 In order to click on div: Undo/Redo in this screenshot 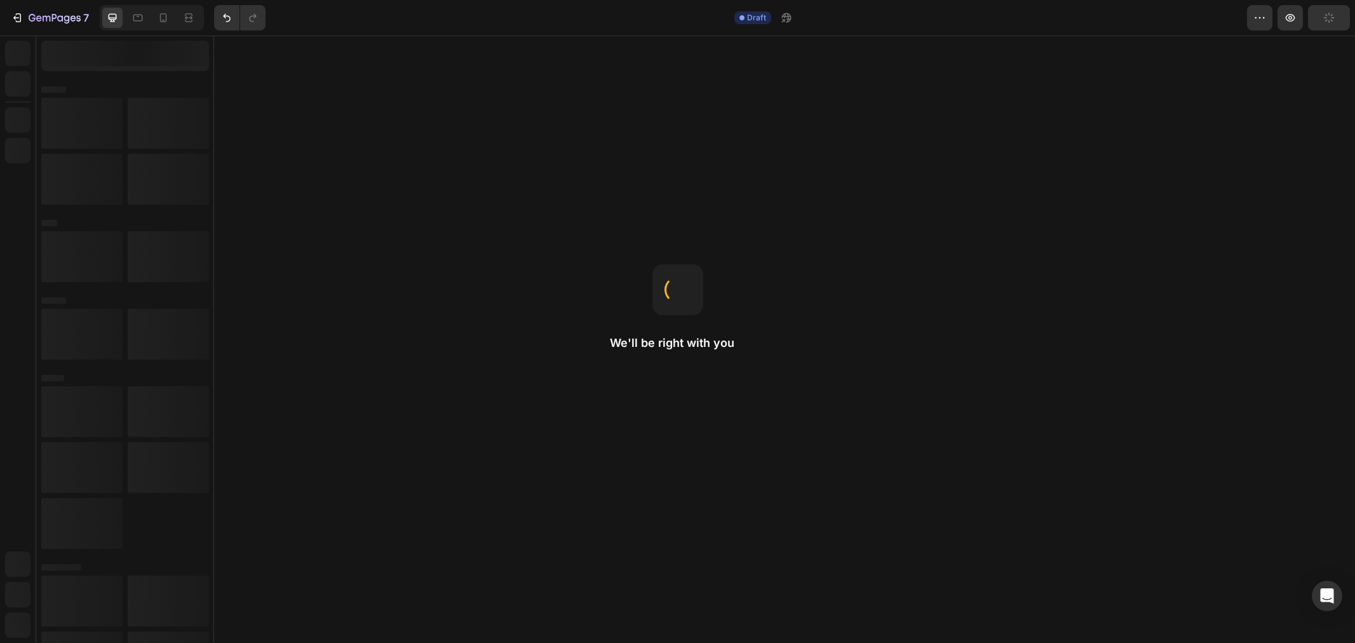, I will do `click(239, 18)`.